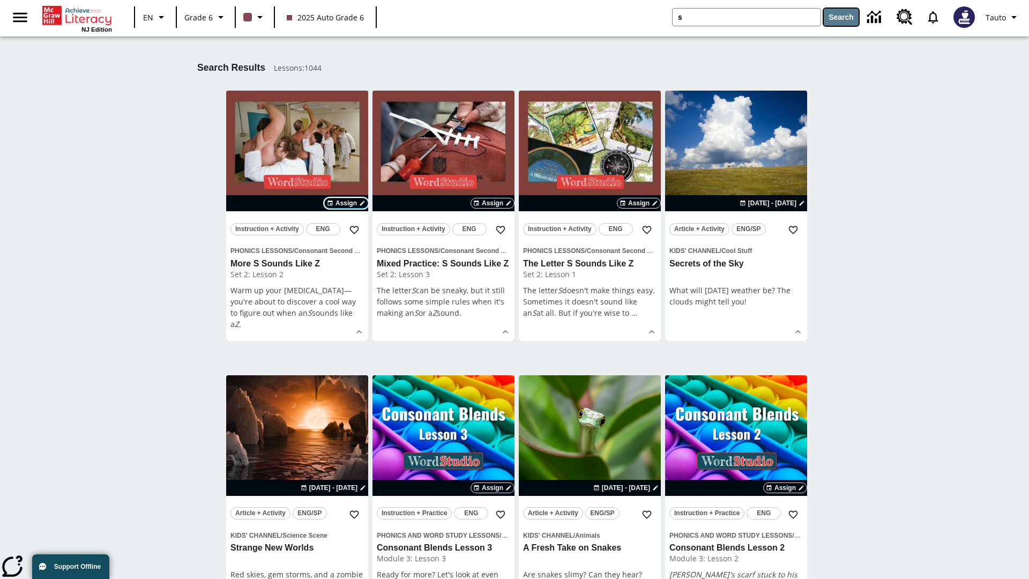  I want to click on span: Phonics Lessons, so click(407, 251).